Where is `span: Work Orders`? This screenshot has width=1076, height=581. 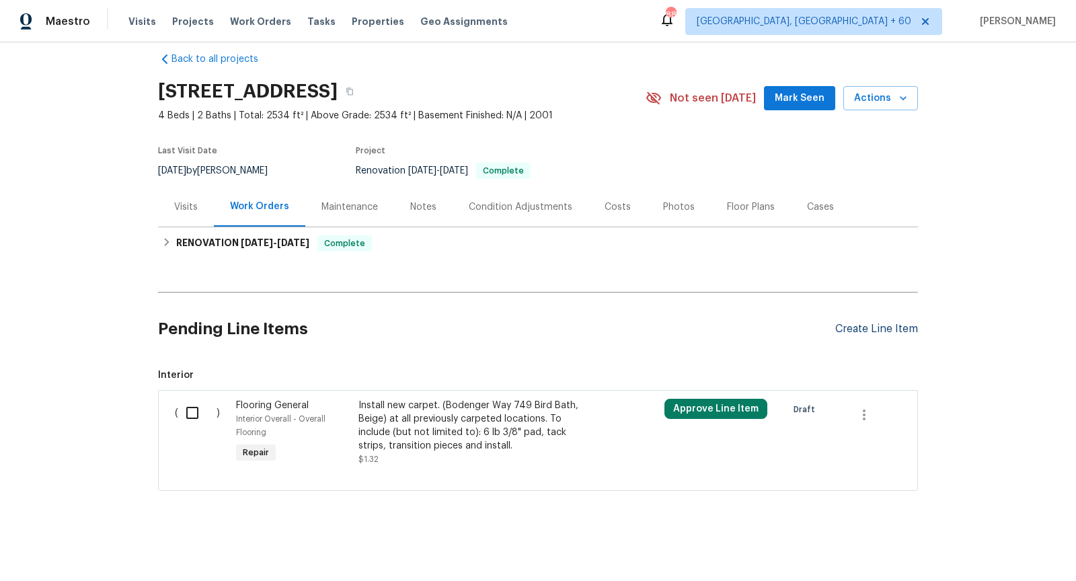 span: Work Orders is located at coordinates (260, 22).